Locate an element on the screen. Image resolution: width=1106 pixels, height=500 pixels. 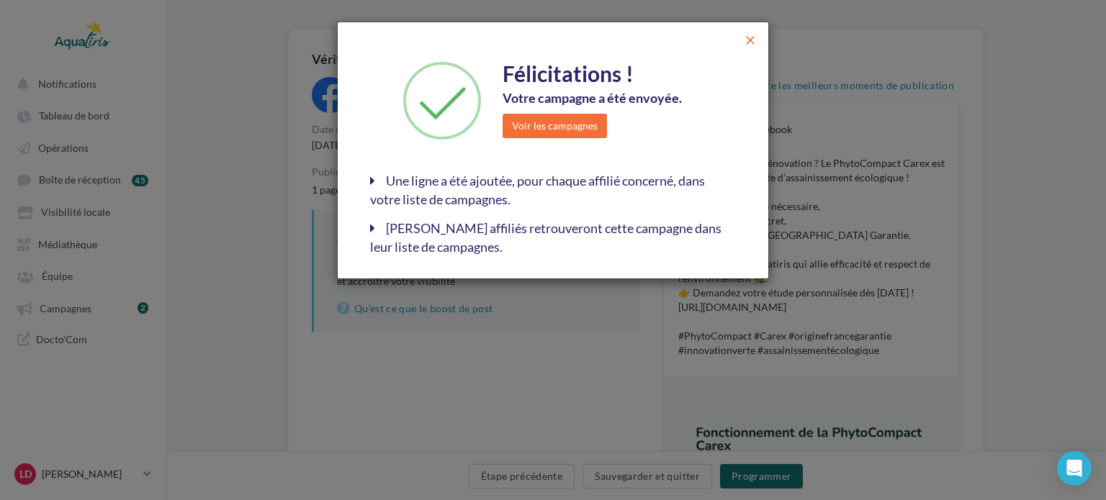
div: Une ligne a été ajoutée, pour chaque affilié concerné, dans votre liste de campagnes. is located at coordinates (553, 190).